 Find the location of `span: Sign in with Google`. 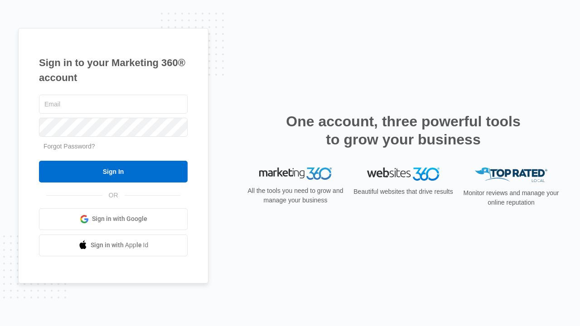

span: Sign in with Google is located at coordinates (120, 219).